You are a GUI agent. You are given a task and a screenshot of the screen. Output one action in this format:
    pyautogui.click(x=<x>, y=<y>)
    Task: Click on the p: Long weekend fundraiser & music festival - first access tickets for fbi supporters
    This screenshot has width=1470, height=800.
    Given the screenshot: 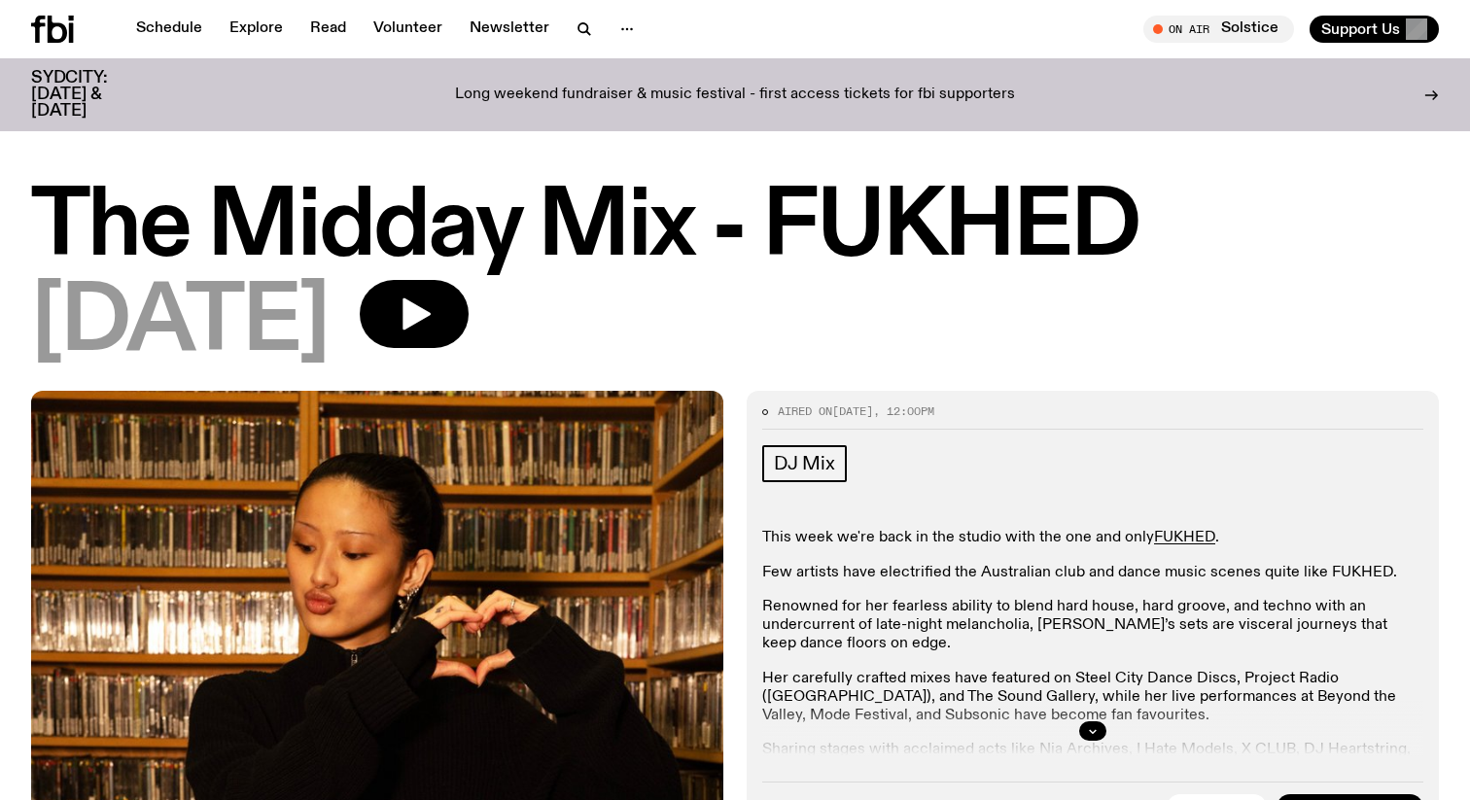 What is the action you would take?
    pyautogui.click(x=735, y=95)
    